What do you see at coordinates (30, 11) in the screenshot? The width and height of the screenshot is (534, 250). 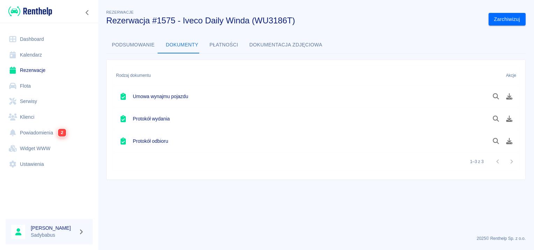 I see `img: Renthelp logo` at bounding box center [30, 11].